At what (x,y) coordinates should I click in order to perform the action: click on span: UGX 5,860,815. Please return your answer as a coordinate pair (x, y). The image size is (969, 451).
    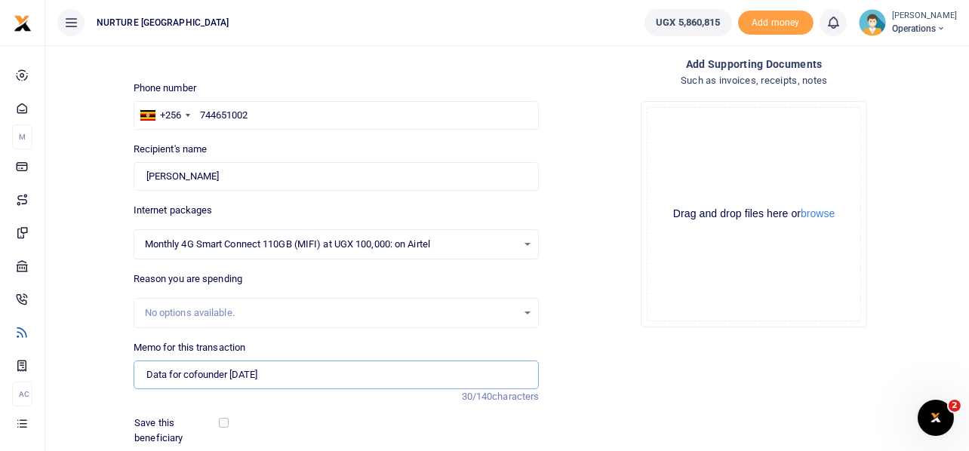
    Looking at the image, I should click on (688, 23).